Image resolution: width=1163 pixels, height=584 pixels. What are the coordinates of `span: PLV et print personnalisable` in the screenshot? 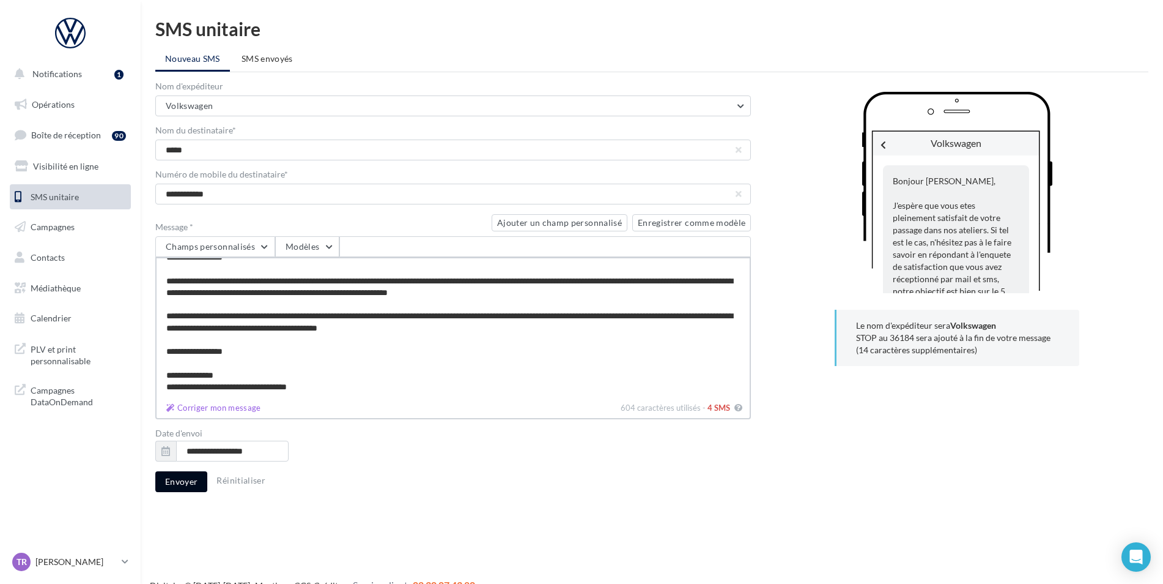 It's located at (78, 354).